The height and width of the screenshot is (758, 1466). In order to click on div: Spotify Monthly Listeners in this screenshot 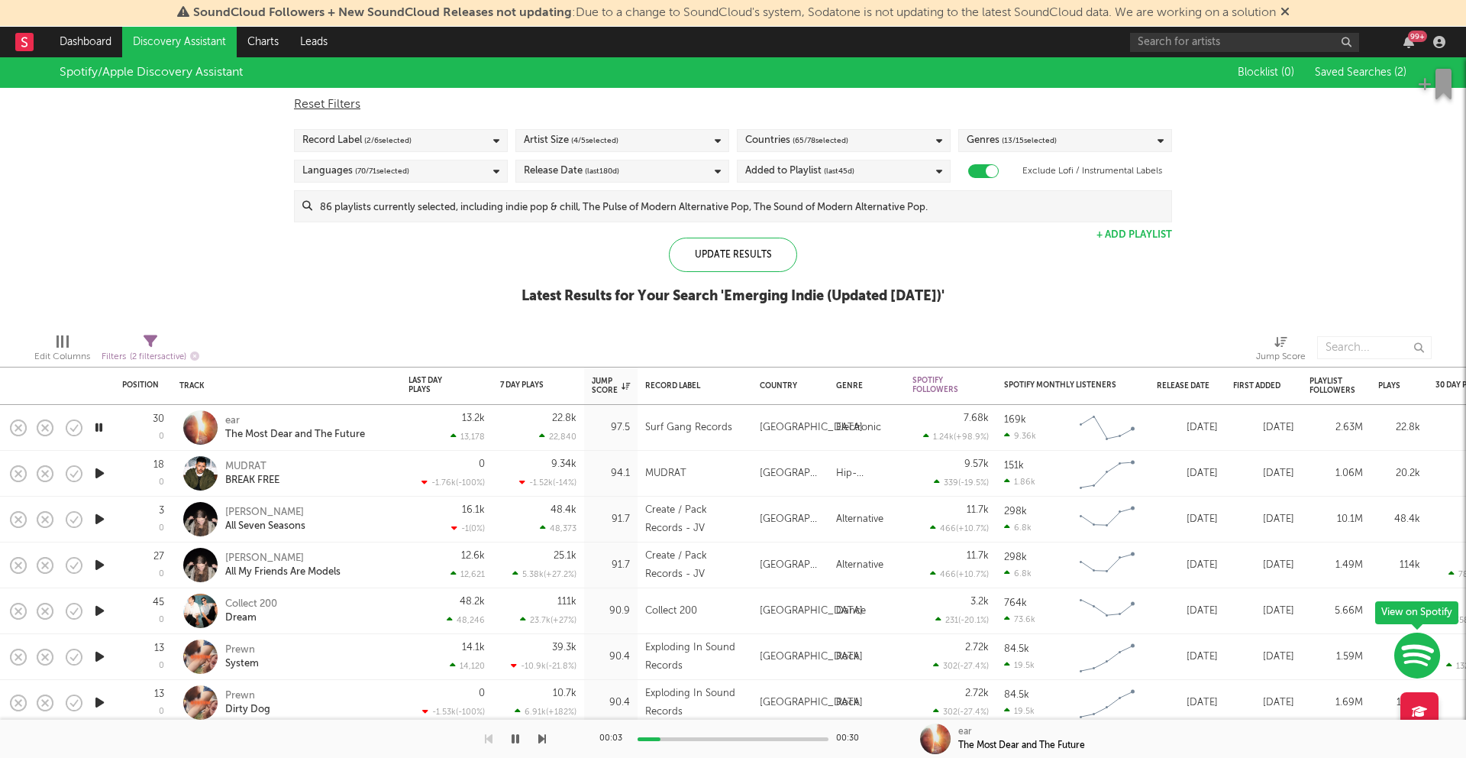, I will do `click(1062, 385)`.